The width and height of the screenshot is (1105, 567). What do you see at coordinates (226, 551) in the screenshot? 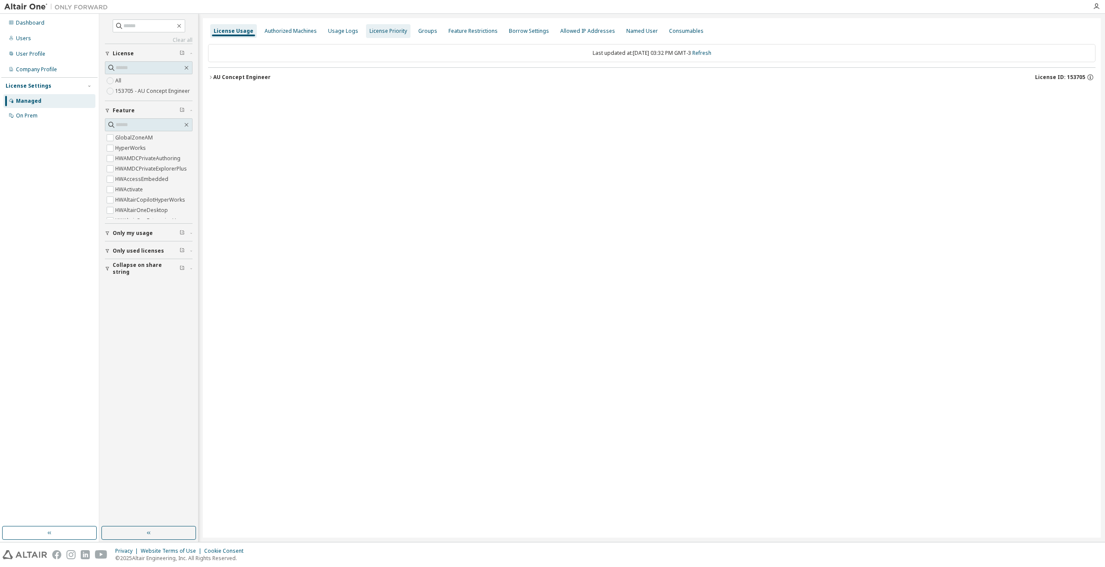
I see `div: Cookie Consent` at bounding box center [226, 551].